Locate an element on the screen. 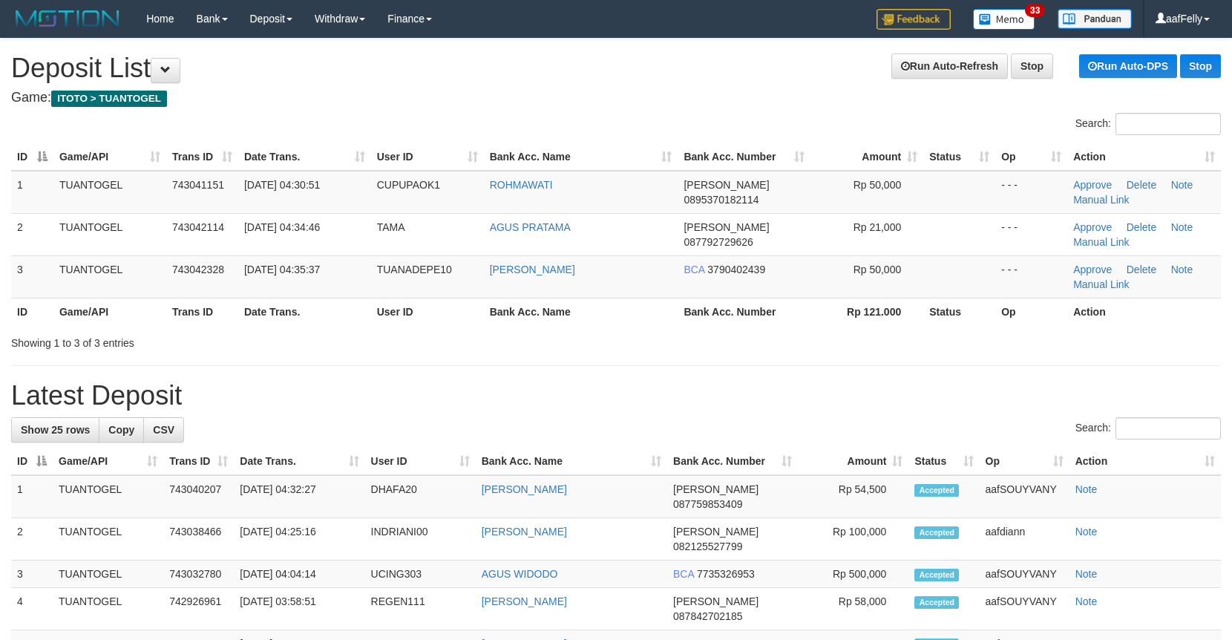 This screenshot has height=640, width=1232. a: Run Auto-Refresh is located at coordinates (949, 66).